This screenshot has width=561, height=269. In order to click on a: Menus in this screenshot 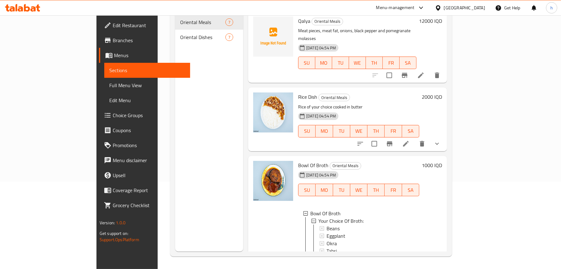, I will do `click(145, 55)`.